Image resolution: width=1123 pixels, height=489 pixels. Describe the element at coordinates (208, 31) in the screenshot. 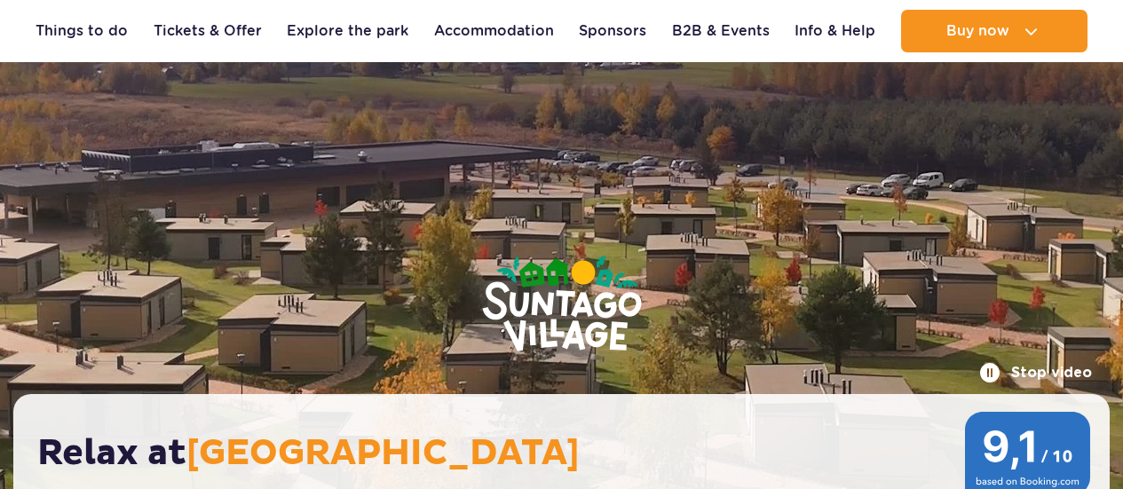

I see `a: Tickets & Offer` at that location.